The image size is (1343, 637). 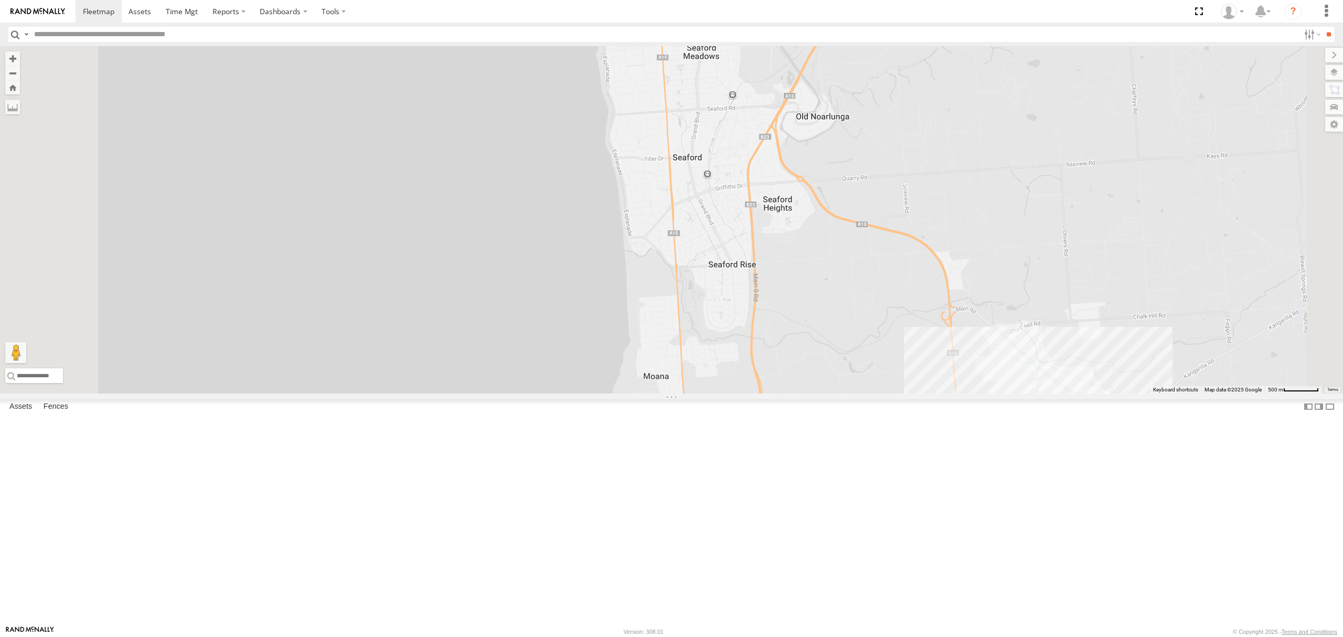 I want to click on span: Map data ©2025 Google, so click(x=1232, y=389).